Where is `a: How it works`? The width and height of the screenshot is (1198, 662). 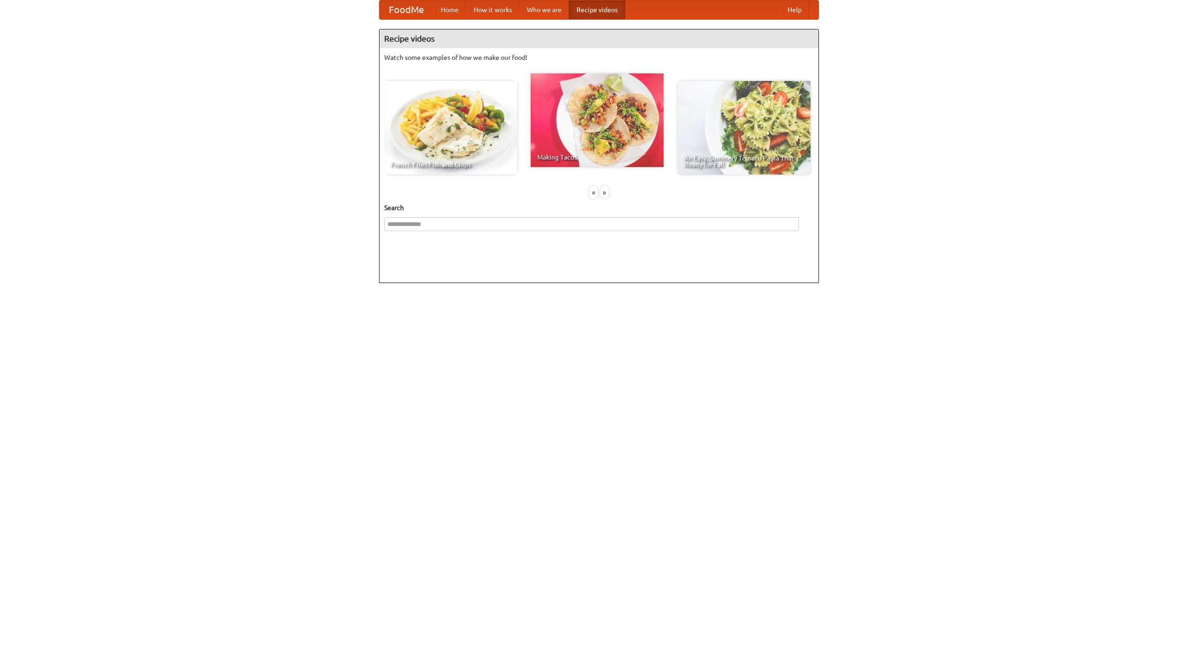 a: How it works is located at coordinates (493, 10).